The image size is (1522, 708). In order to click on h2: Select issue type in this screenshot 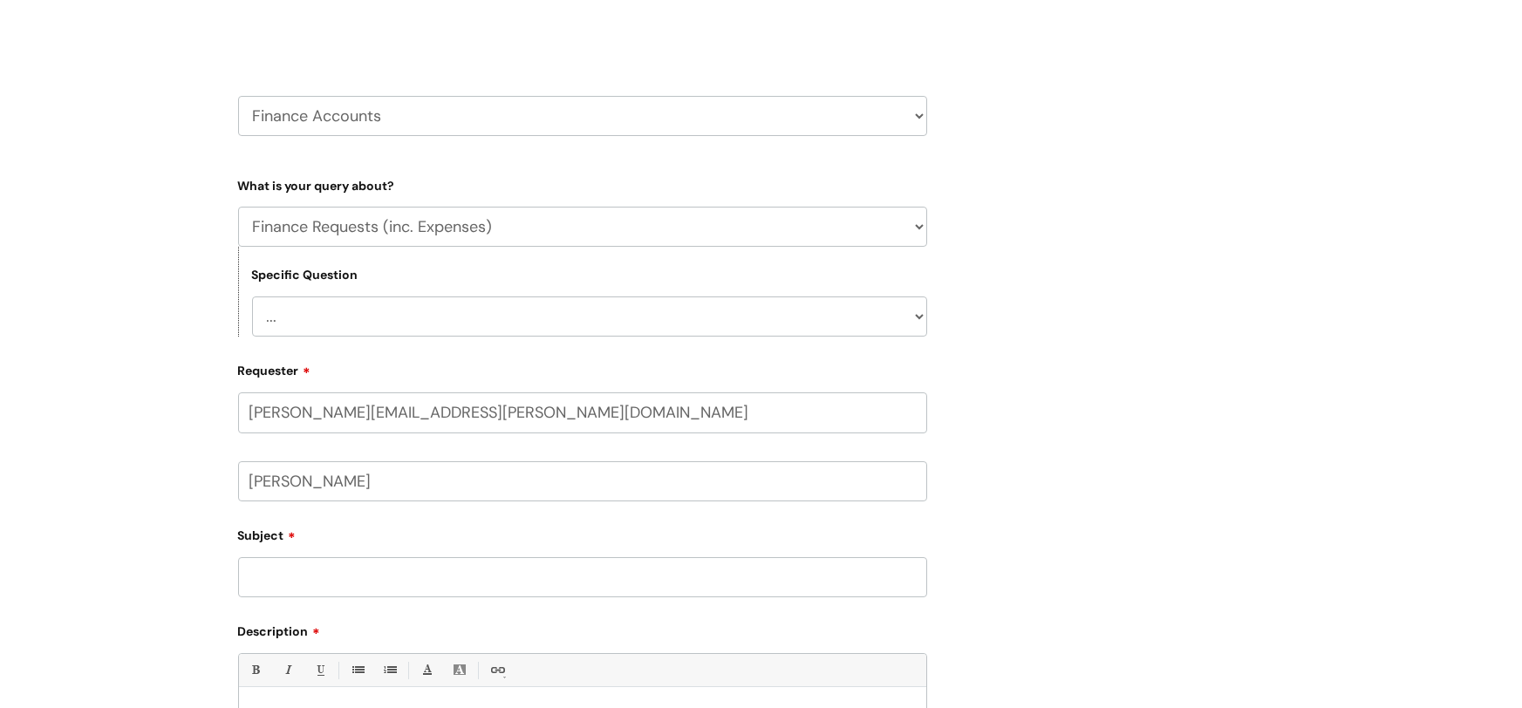, I will do `click(583, 23)`.